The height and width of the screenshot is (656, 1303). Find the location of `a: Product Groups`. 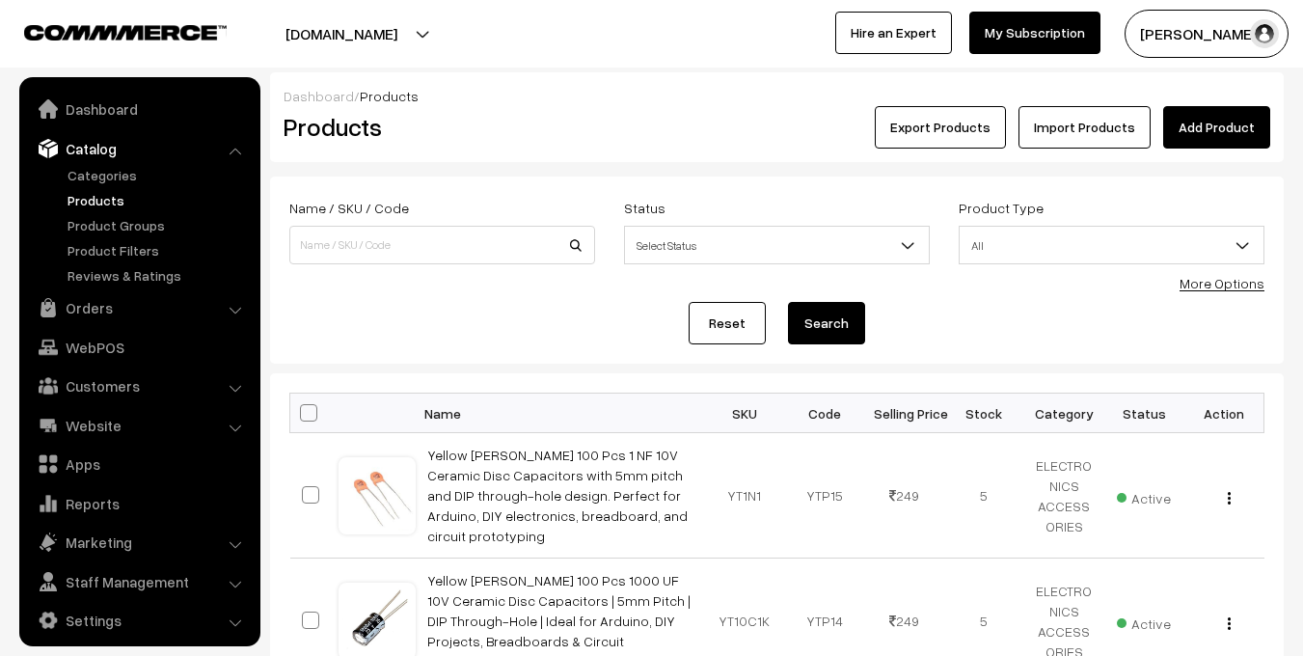

a: Product Groups is located at coordinates (158, 225).